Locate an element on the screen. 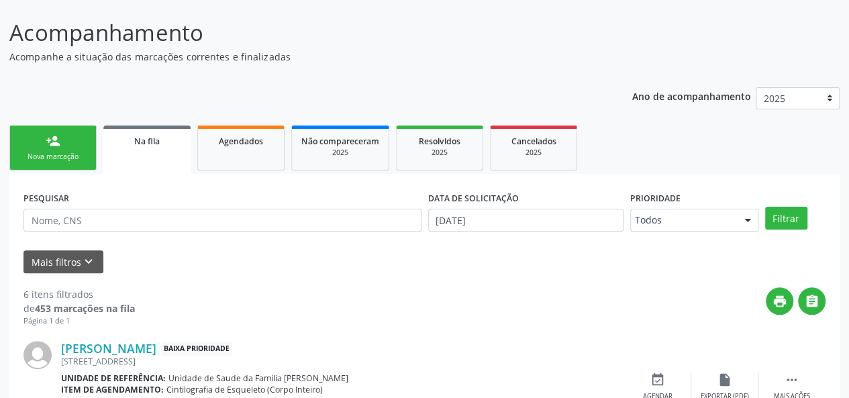  p: Ano de acompanhamento is located at coordinates (691, 95).